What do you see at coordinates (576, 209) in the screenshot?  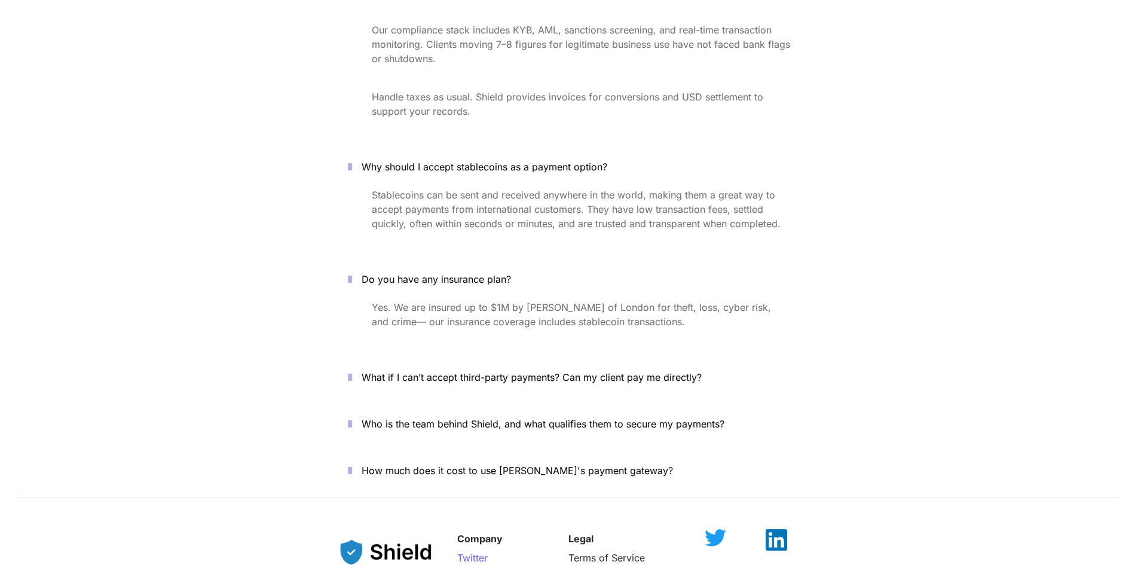 I see `span: Stablecoins can be sent and received anywhere in the world, making them a great way to accept pay...` at bounding box center [576, 209].